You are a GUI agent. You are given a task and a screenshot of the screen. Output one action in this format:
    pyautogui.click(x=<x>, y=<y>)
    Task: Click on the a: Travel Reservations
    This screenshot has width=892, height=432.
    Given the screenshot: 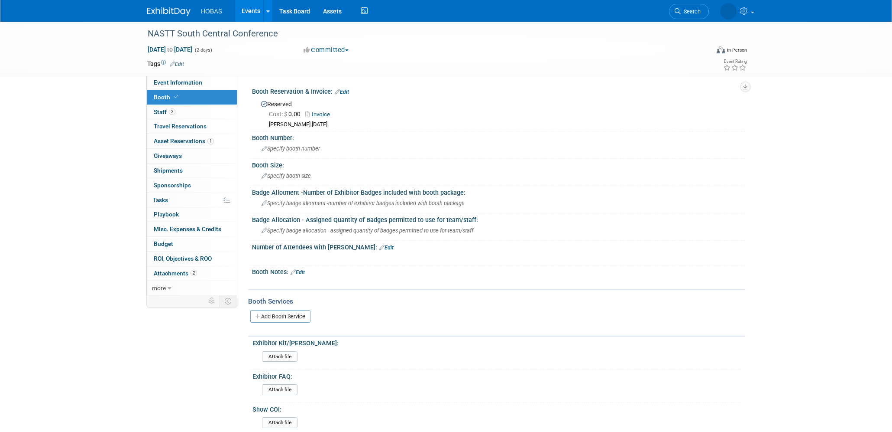 What is the action you would take?
    pyautogui.click(x=192, y=126)
    